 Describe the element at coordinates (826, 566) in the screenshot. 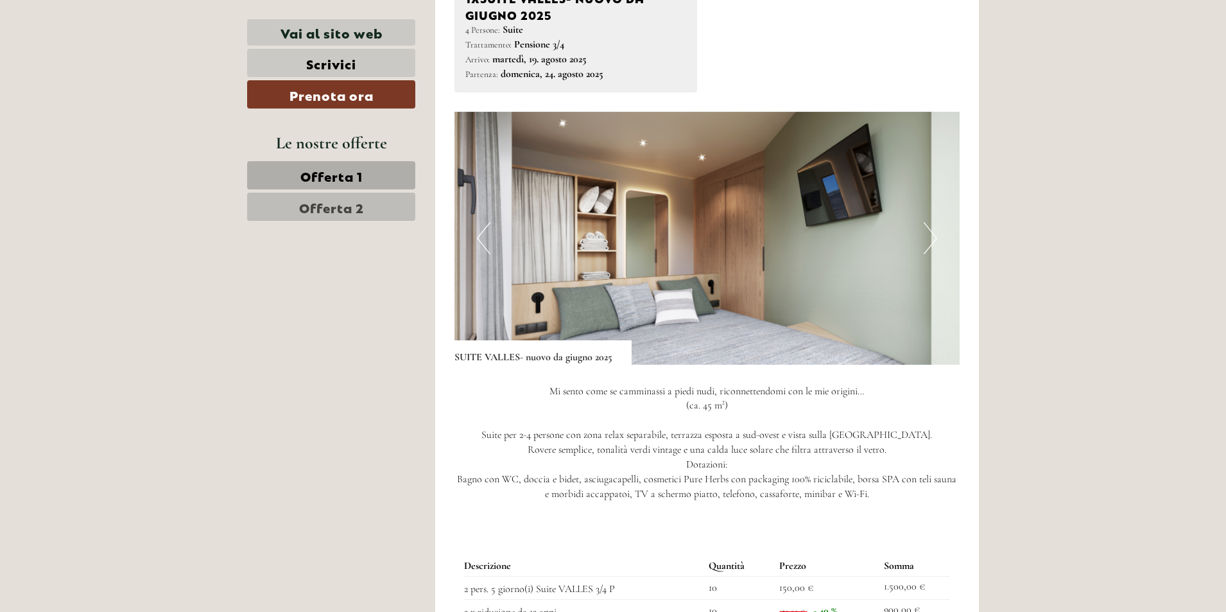

I see `th: Prezzo` at that location.